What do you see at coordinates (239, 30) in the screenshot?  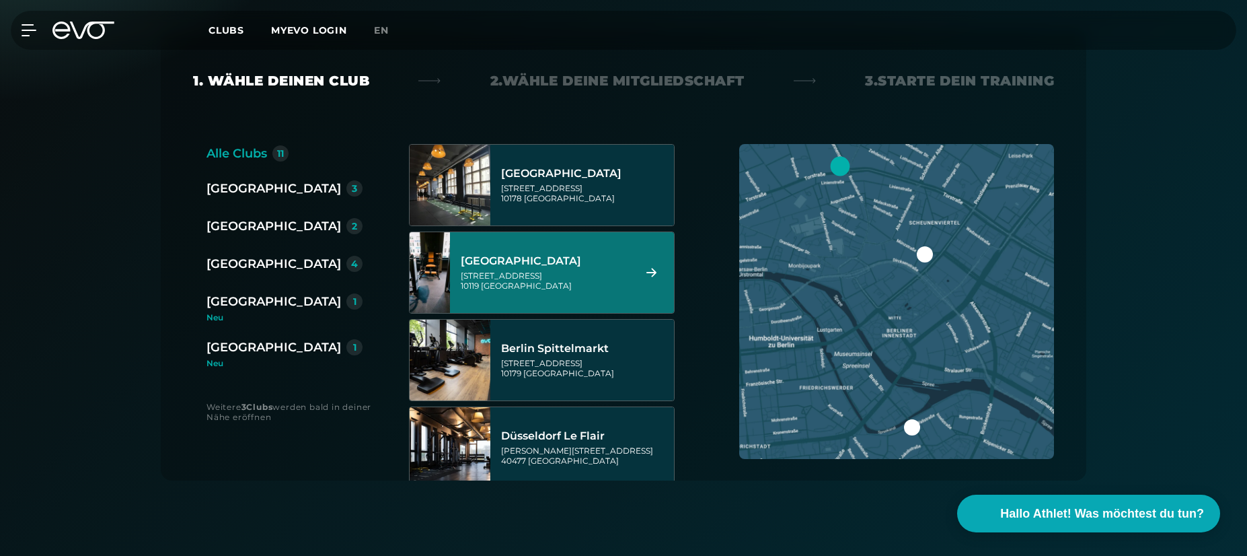 I see `a: Clubs` at bounding box center [239, 30].